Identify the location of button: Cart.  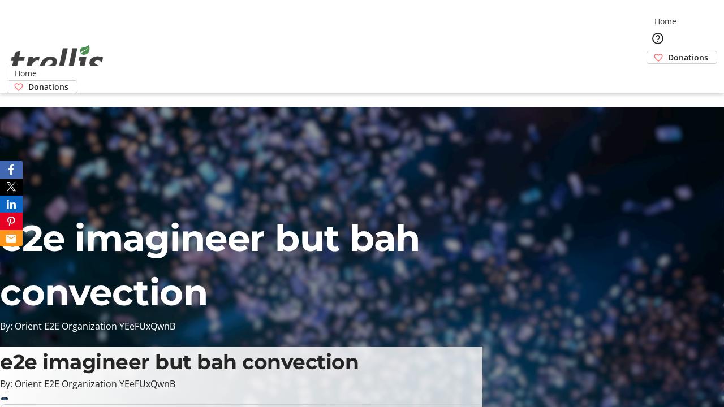
(658, 75).